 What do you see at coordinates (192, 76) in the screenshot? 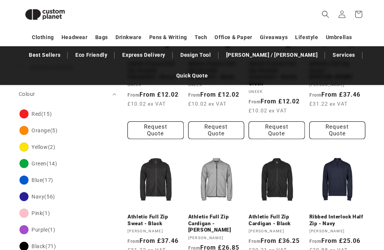
I see `a: Quick Quote` at bounding box center [192, 76].